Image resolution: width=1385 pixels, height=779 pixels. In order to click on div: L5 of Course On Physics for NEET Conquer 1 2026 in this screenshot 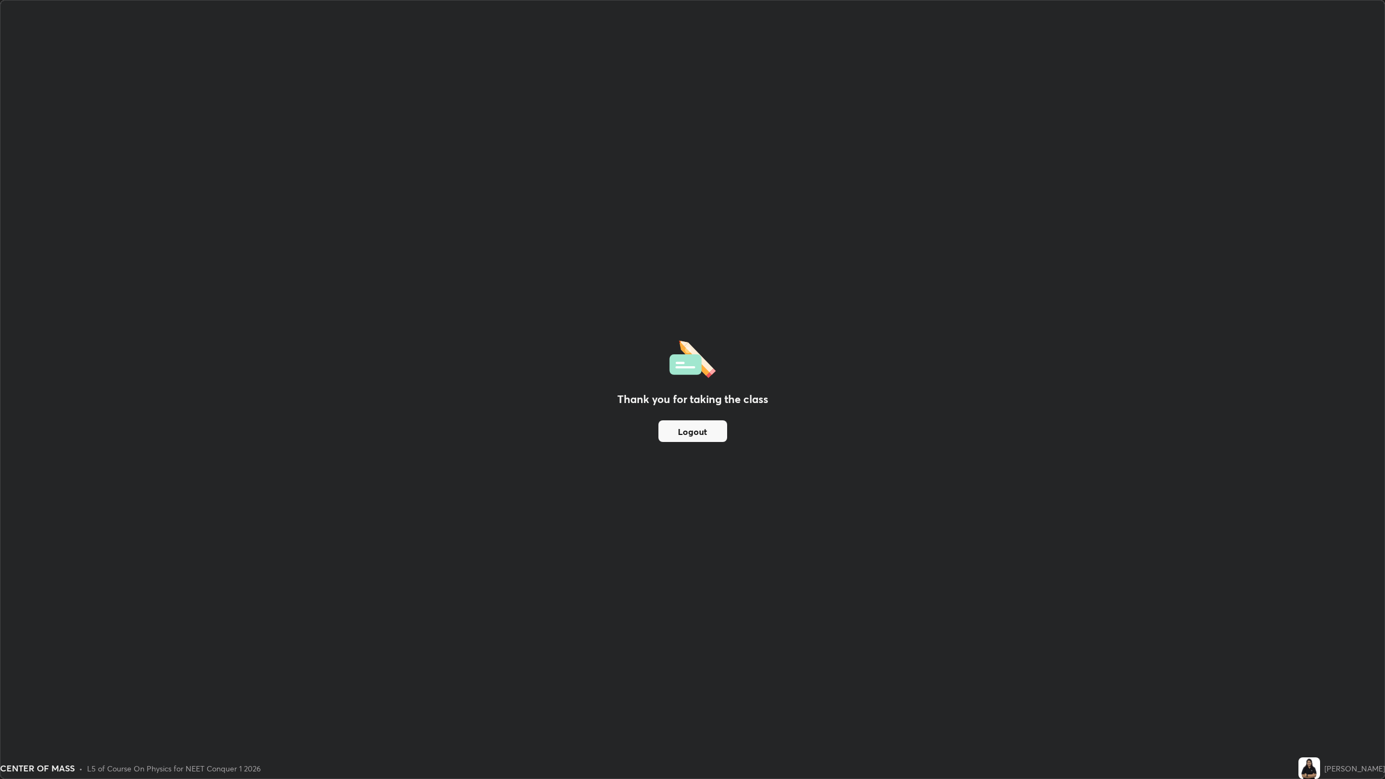, I will do `click(174, 768)`.